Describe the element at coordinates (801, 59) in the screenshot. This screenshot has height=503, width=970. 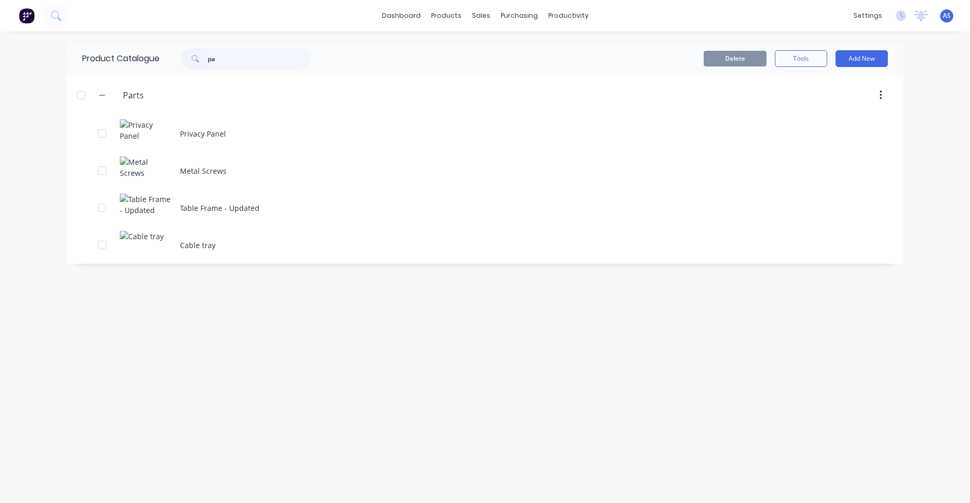
I see `button: Tools` at that location.